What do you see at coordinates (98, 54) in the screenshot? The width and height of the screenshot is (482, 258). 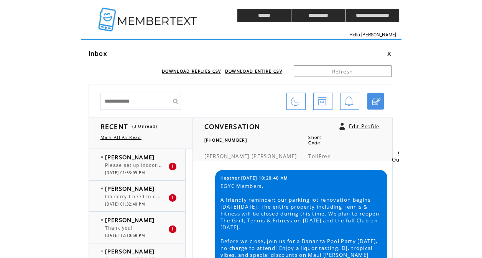 I see `span: Inbox` at bounding box center [98, 54].